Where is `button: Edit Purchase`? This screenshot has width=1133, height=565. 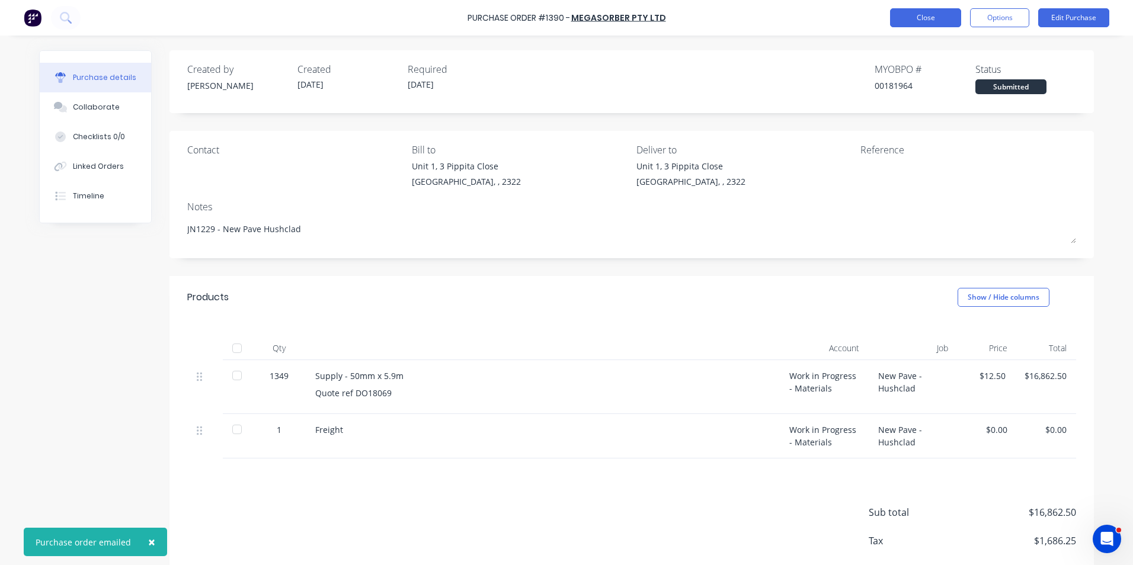
button: Edit Purchase is located at coordinates (1074, 18).